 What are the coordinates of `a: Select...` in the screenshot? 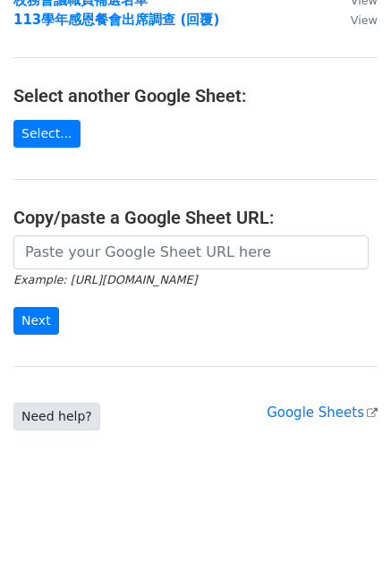 It's located at (47, 133).